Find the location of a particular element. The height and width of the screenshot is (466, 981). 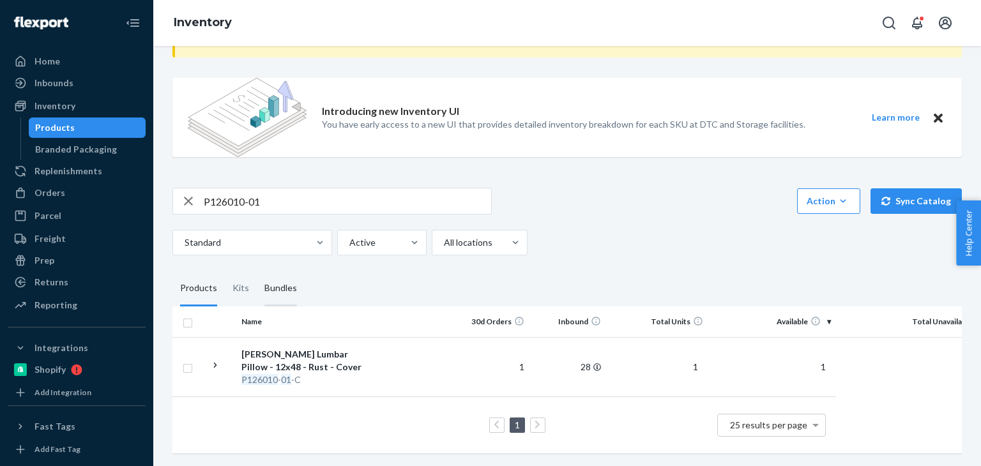

button: Open notifications is located at coordinates (917, 23).